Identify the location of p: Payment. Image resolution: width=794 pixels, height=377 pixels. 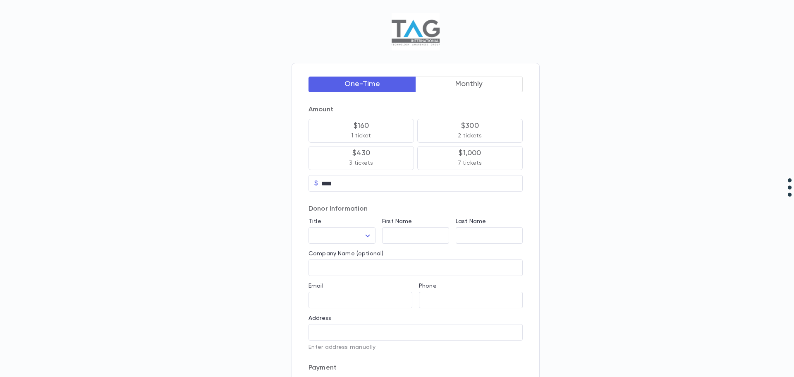
(416, 368).